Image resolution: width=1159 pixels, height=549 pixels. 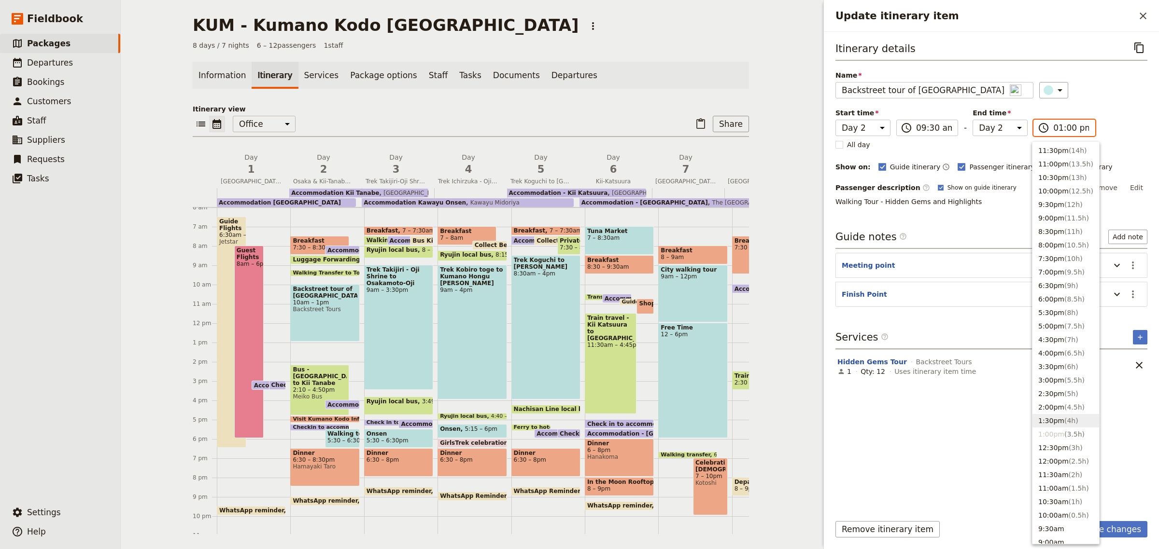 What do you see at coordinates (398, 290) in the screenshot?
I see `span: 9am – 3:30pm` at bounding box center [398, 290].